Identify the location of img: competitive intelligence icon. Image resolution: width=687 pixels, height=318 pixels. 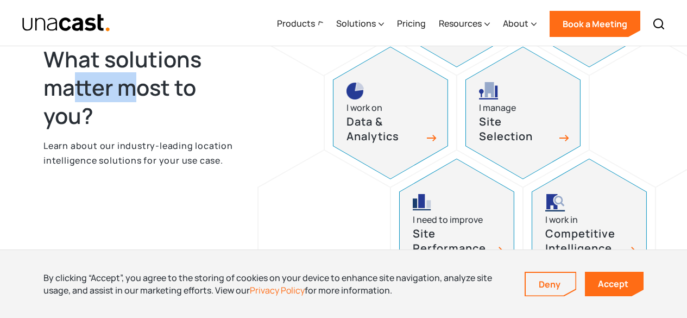
(555, 203).